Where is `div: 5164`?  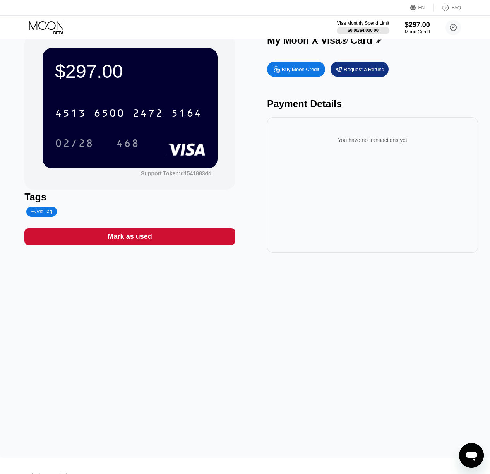 div: 5164 is located at coordinates (186, 114).